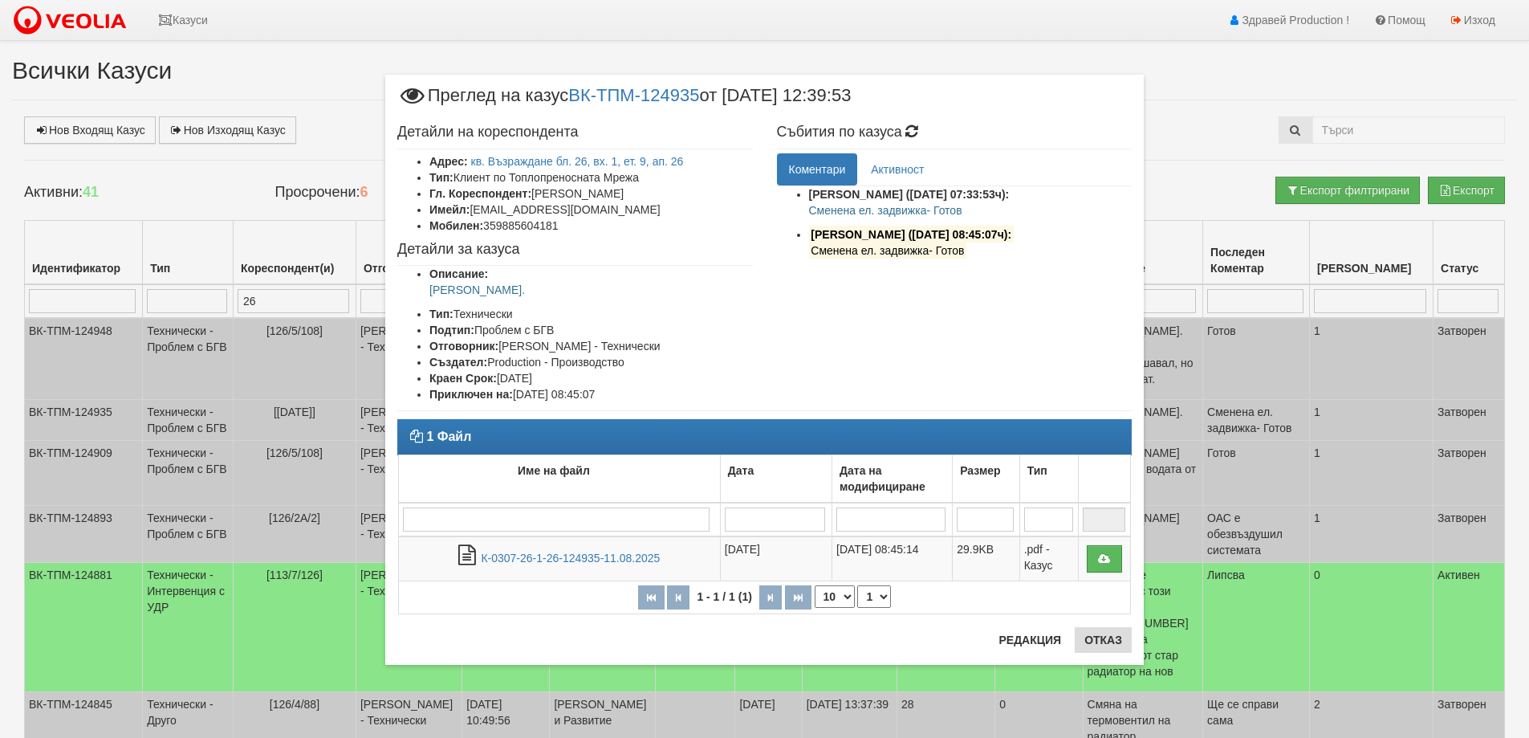  What do you see at coordinates (575, 132) in the screenshot?
I see `h4: Детайли на кореспондента` at bounding box center [575, 132].